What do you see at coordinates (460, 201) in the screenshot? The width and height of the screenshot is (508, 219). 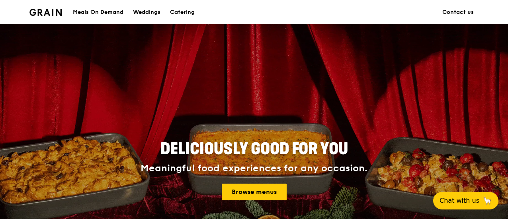 I see `span: Chat with us` at bounding box center [460, 201].